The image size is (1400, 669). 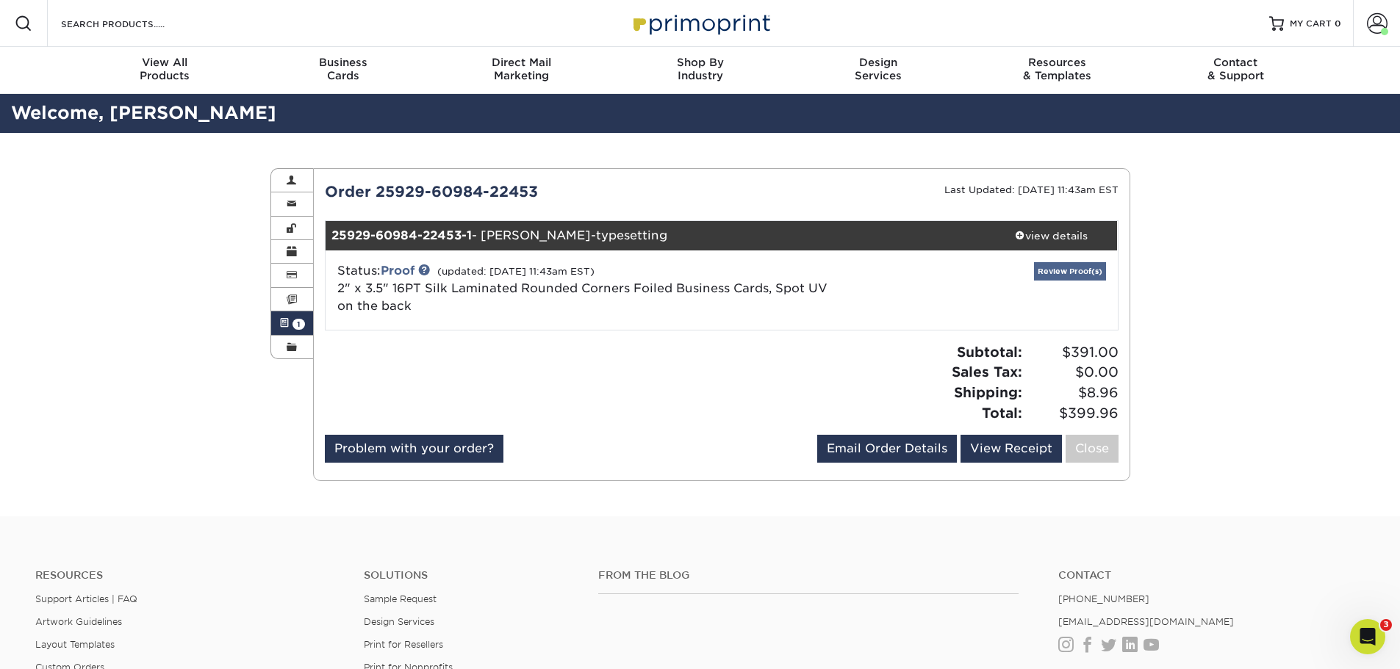 I want to click on a: Support Articles | FAQ, so click(x=86, y=599).